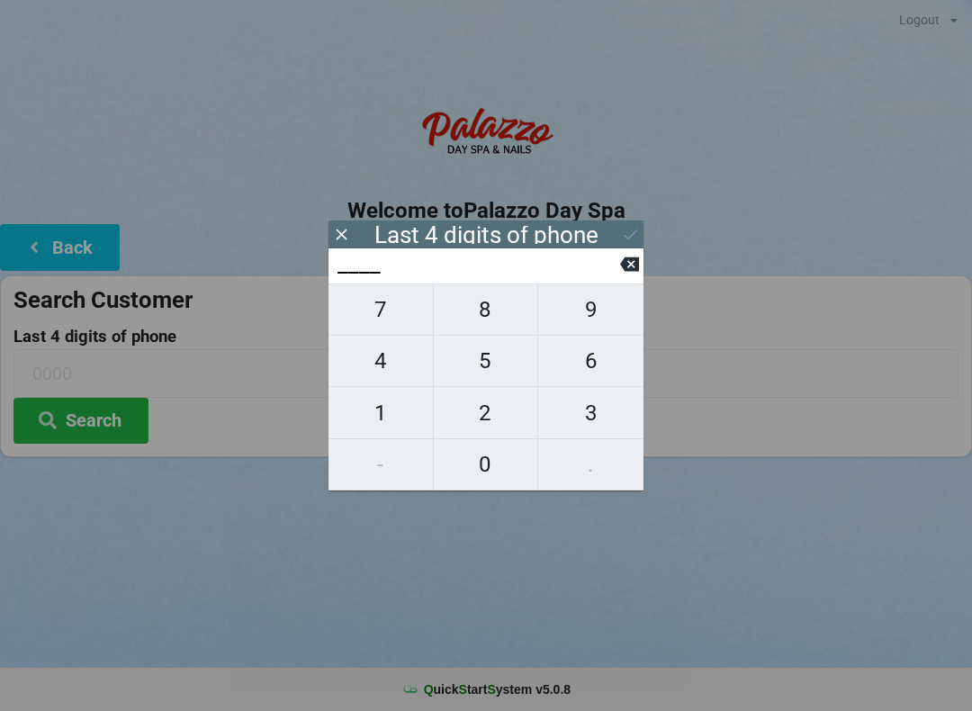  I want to click on span: 9, so click(591, 310).